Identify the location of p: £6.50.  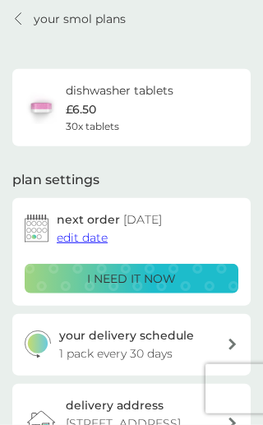
(81, 109).